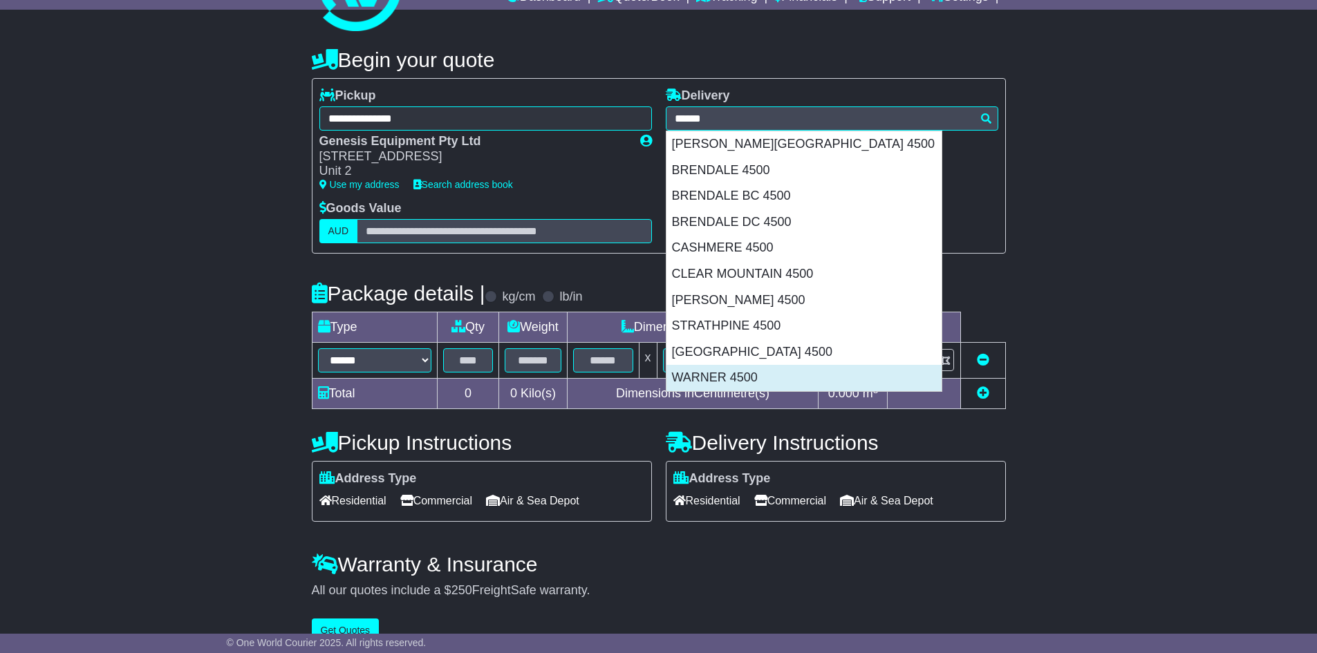 The image size is (1317, 653). I want to click on span: m, so click(870, 393).